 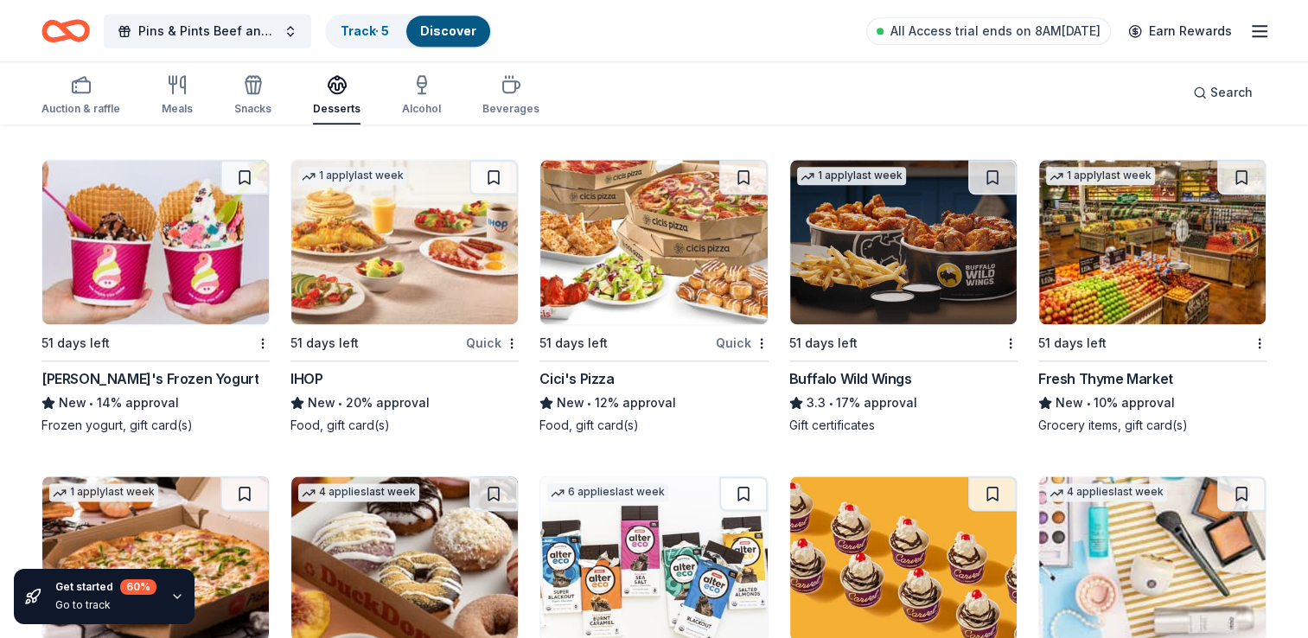 What do you see at coordinates (903, 403) in the screenshot?
I see `div: 17% approval` at bounding box center [903, 403].